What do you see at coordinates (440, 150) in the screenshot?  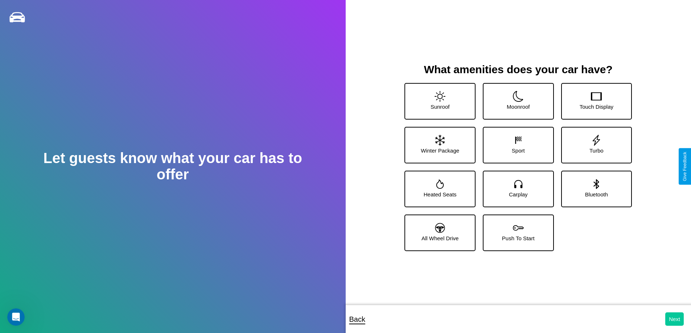 I see `p: Winter Package` at bounding box center [440, 150].